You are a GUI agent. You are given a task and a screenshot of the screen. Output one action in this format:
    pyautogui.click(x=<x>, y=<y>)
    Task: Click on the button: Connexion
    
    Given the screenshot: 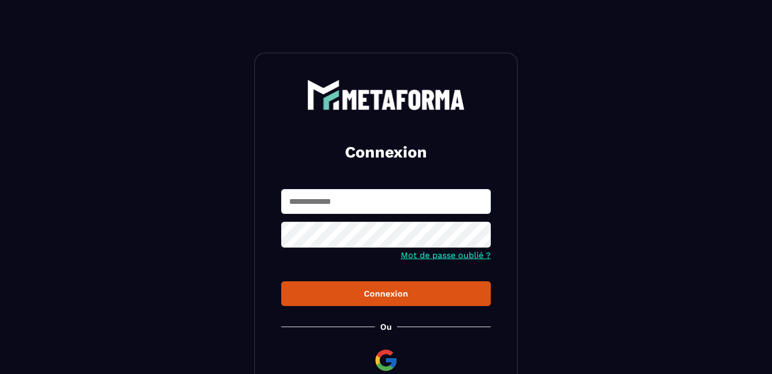 What is the action you would take?
    pyautogui.click(x=386, y=293)
    